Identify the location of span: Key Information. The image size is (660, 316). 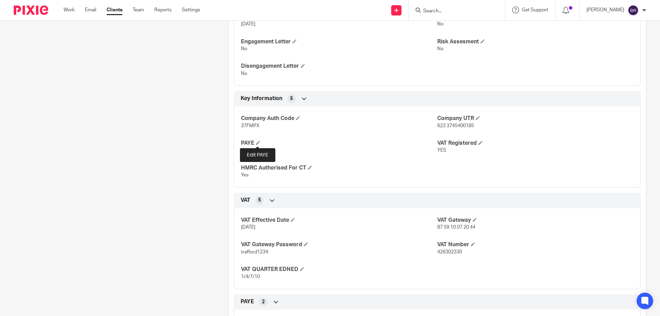
(261, 98).